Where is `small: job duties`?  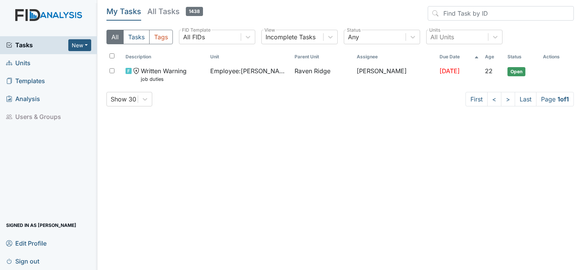 small: job duties is located at coordinates (164, 79).